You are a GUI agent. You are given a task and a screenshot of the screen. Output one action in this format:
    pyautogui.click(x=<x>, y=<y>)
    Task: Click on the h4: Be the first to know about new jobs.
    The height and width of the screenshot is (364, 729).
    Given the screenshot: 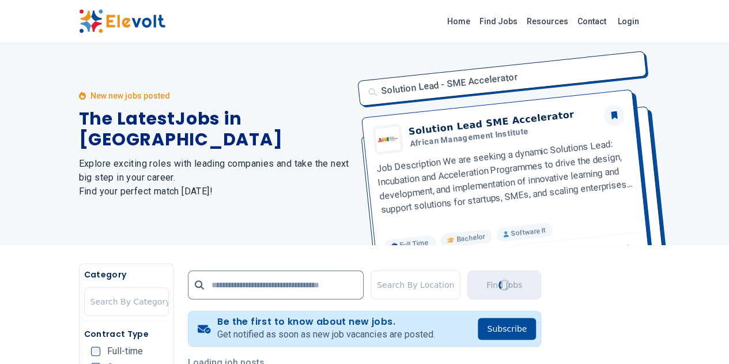 What is the action you would take?
    pyautogui.click(x=326, y=322)
    